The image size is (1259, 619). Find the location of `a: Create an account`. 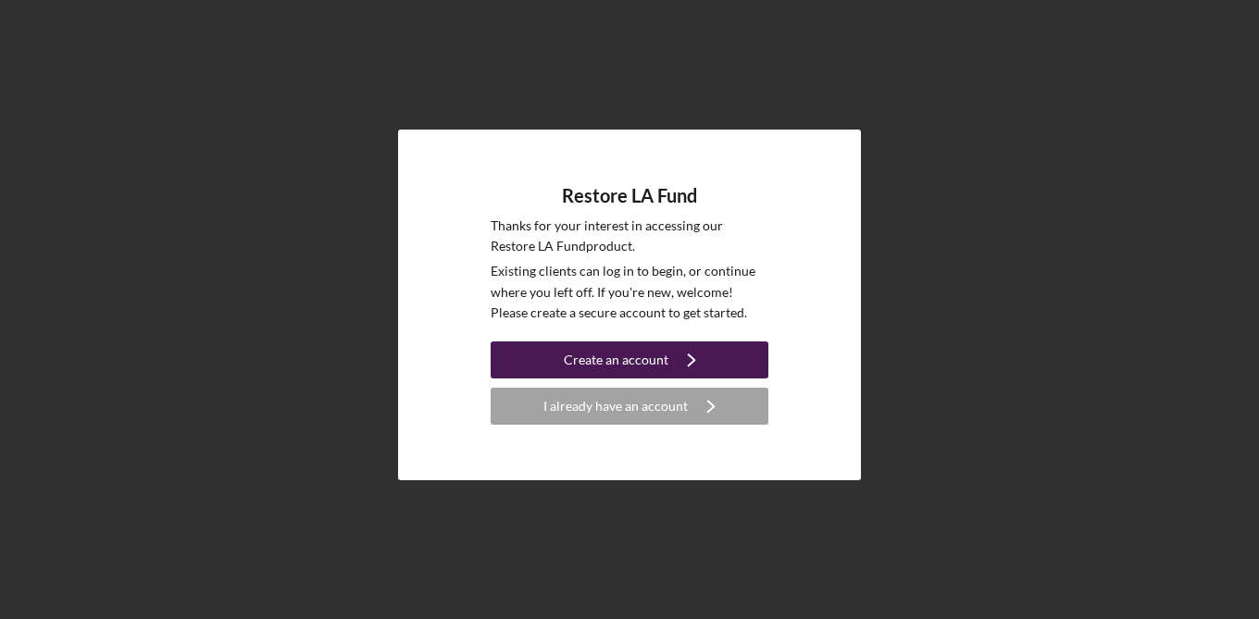

a: Create an account is located at coordinates (630, 362).